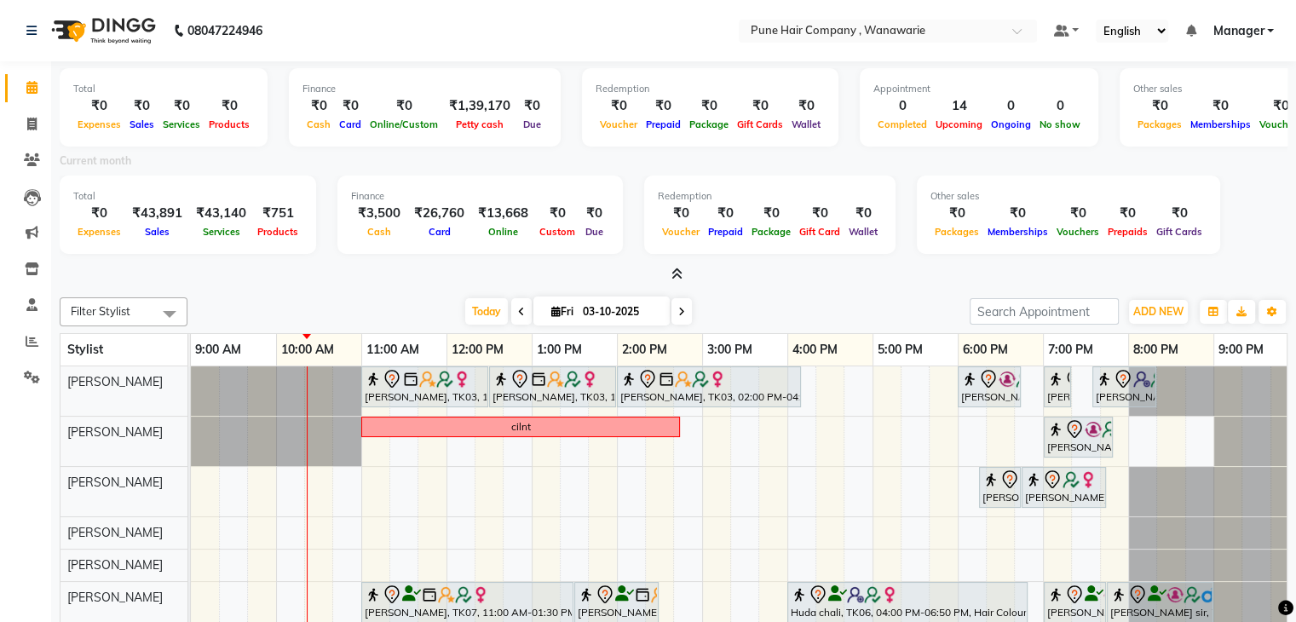  I want to click on span: Filter Stylist, so click(101, 311).